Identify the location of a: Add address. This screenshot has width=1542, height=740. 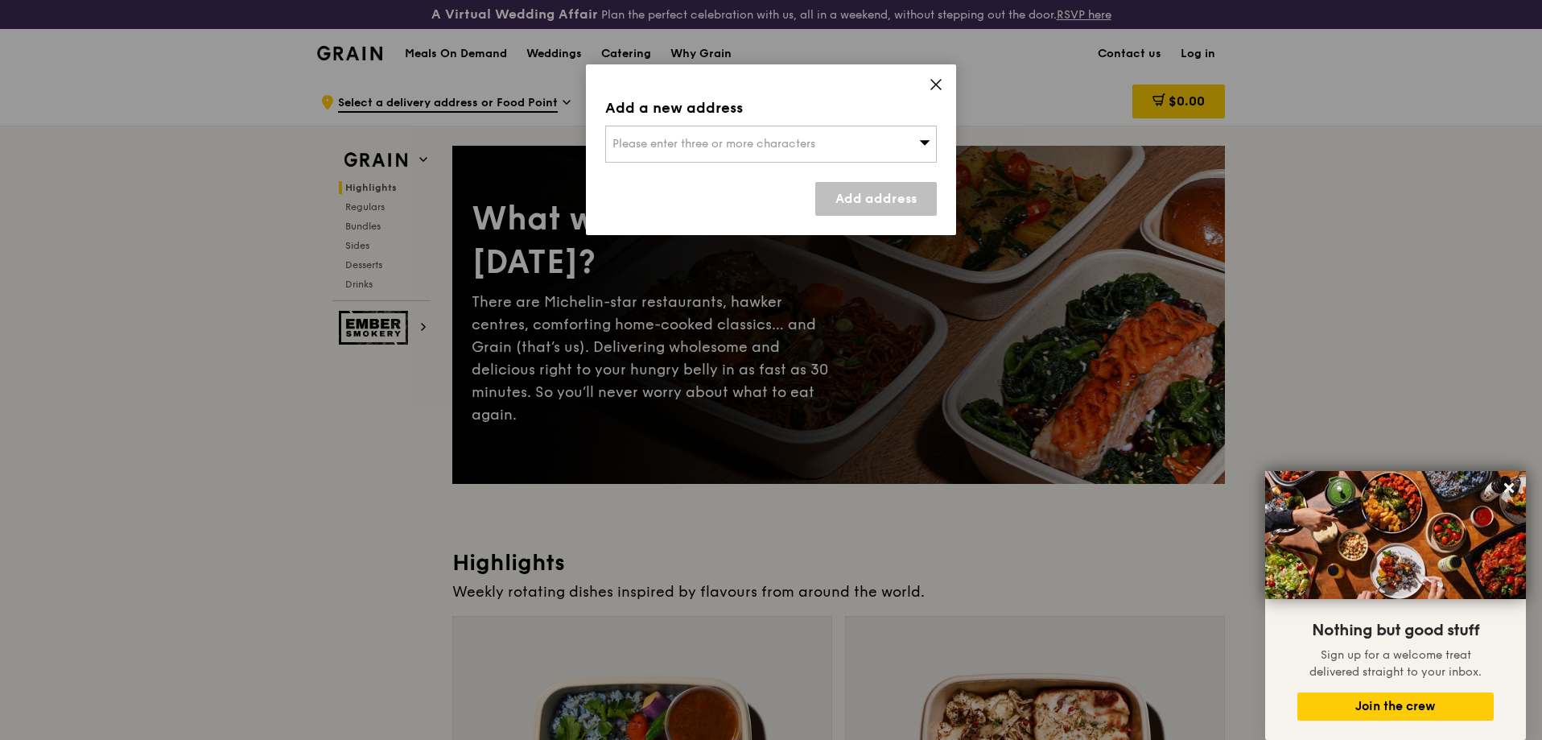
(876, 199).